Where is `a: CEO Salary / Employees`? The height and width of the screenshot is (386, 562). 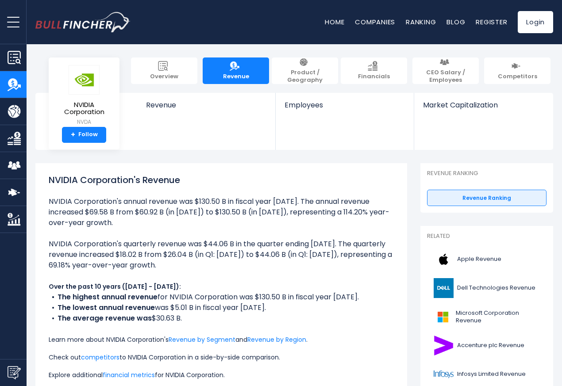
a: CEO Salary / Employees is located at coordinates (446, 71).